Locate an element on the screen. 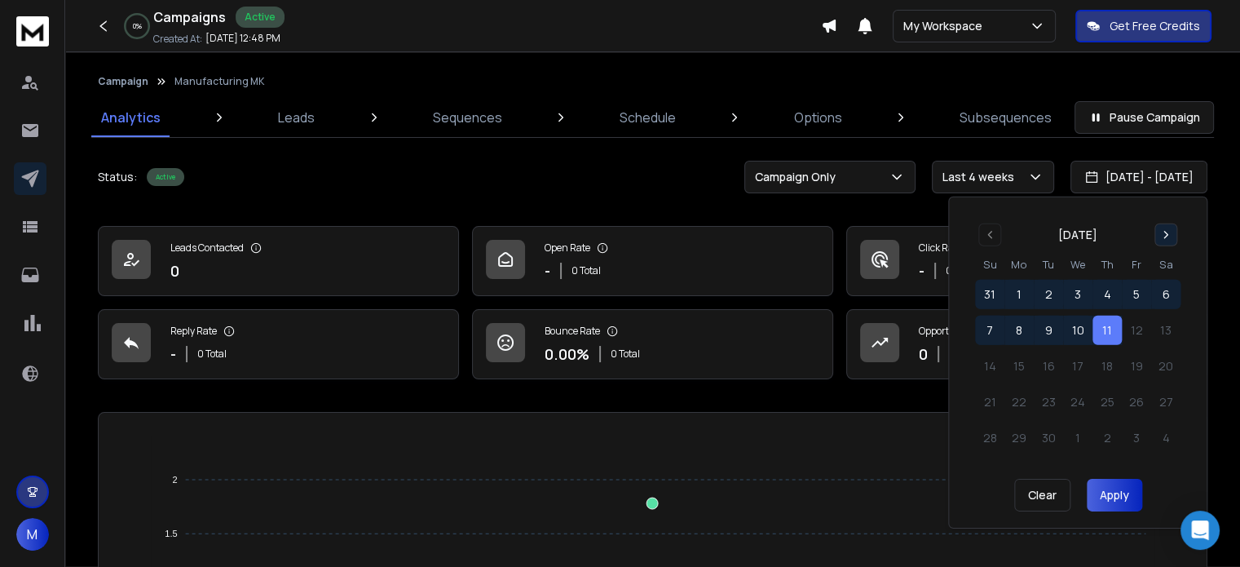  button: Campaign is located at coordinates (123, 82).